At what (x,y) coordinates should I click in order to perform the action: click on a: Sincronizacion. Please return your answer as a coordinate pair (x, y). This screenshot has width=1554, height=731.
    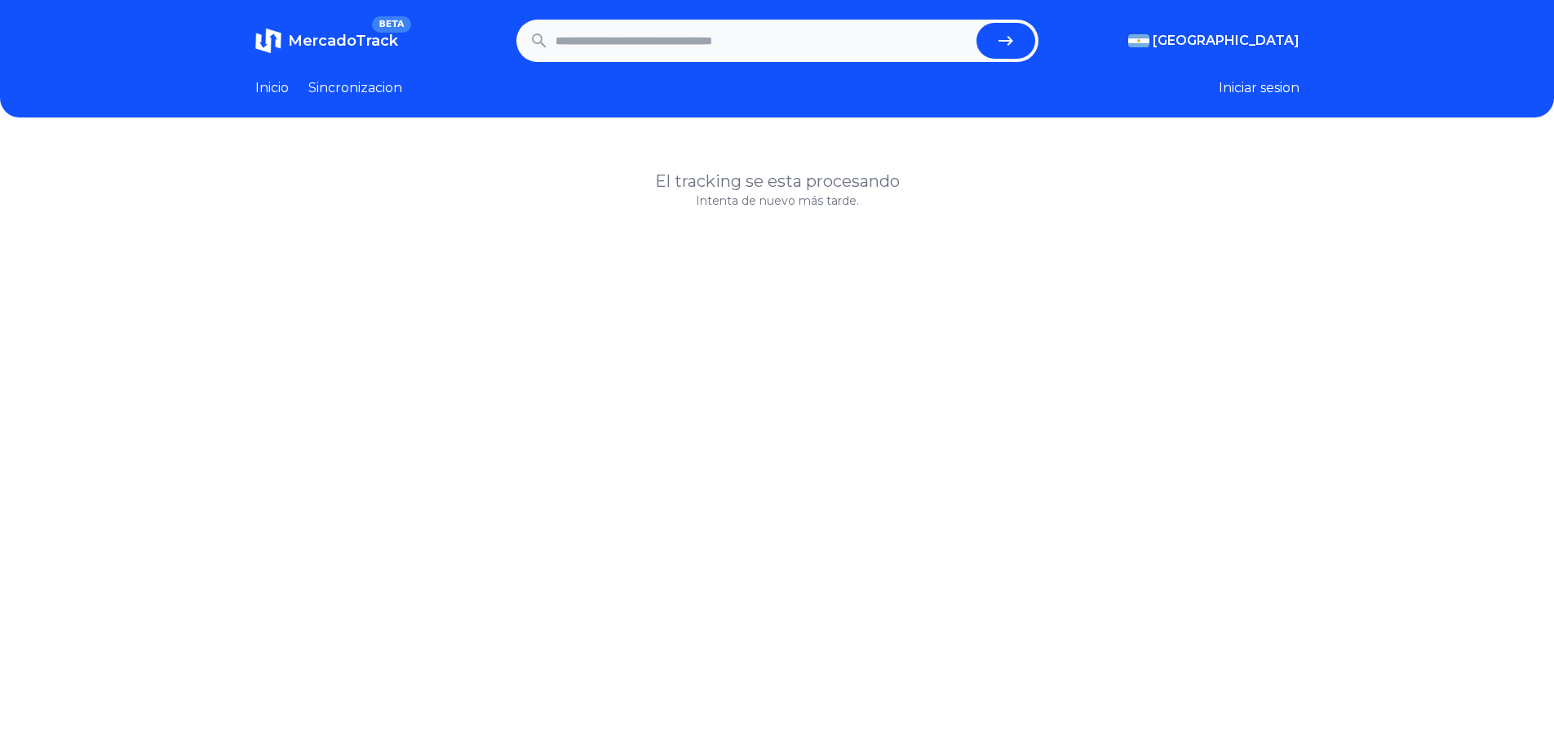
    Looking at the image, I should click on (355, 88).